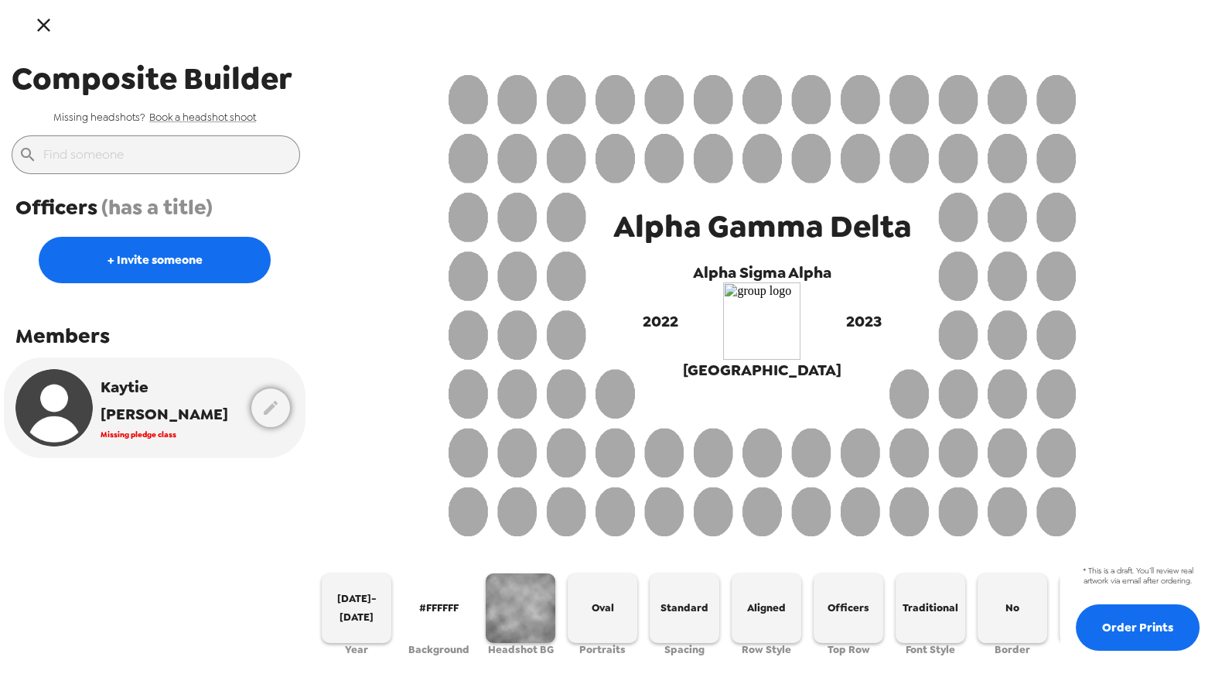 The image size is (1215, 674). I want to click on span: Portraits, so click(603, 649).